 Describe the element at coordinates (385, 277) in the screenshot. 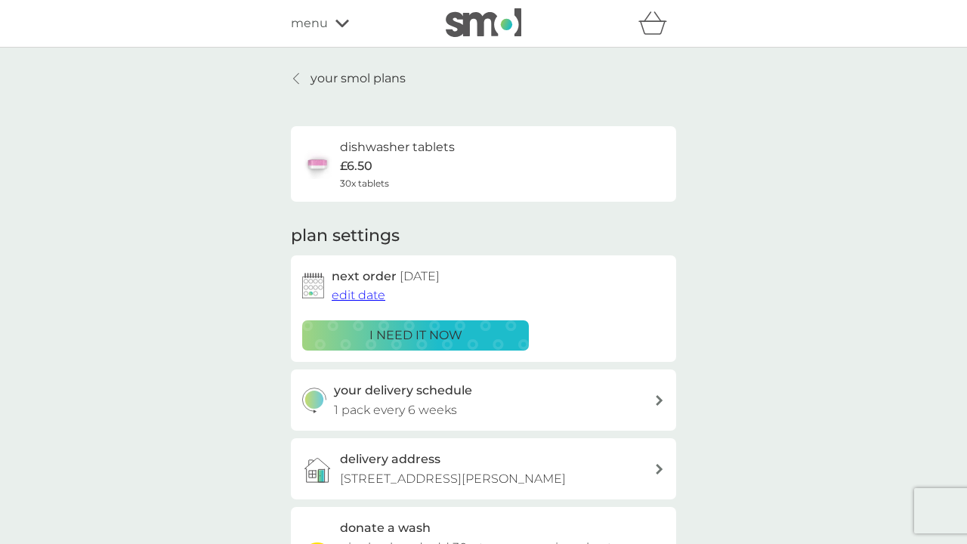

I see `h2: next order` at that location.